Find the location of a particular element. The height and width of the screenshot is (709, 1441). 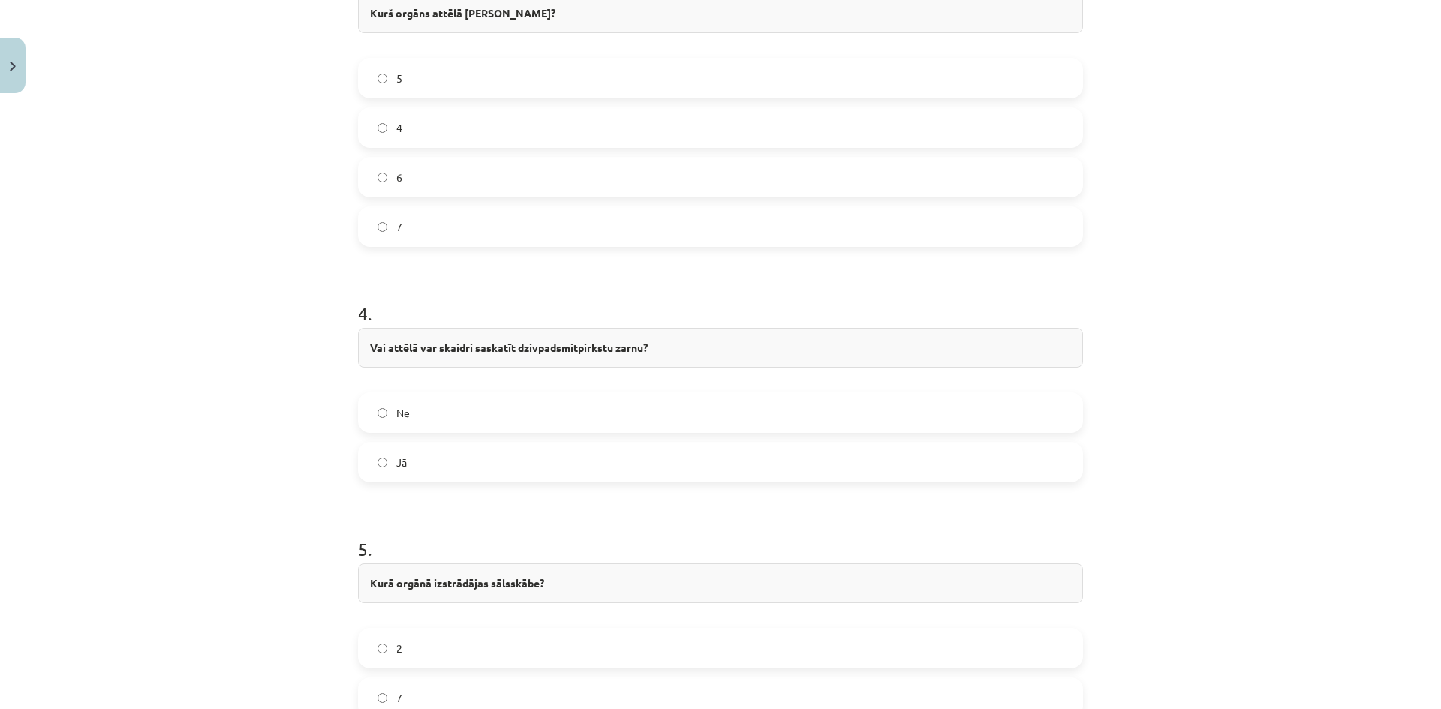

h1: 4 . is located at coordinates (720, 300).